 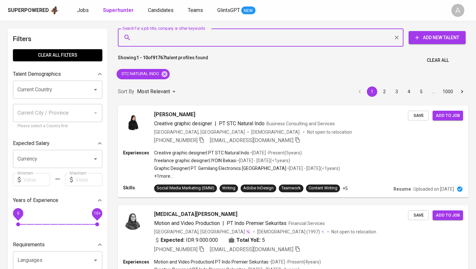 What do you see at coordinates (437, 38) in the screenshot?
I see `span: Add New Talent` at bounding box center [437, 38].